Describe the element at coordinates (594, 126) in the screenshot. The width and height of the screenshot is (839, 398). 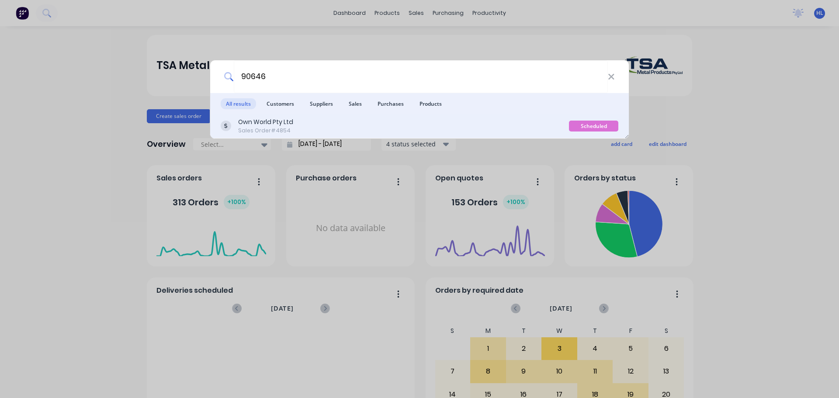
I see `div: Scheduled` at that location.